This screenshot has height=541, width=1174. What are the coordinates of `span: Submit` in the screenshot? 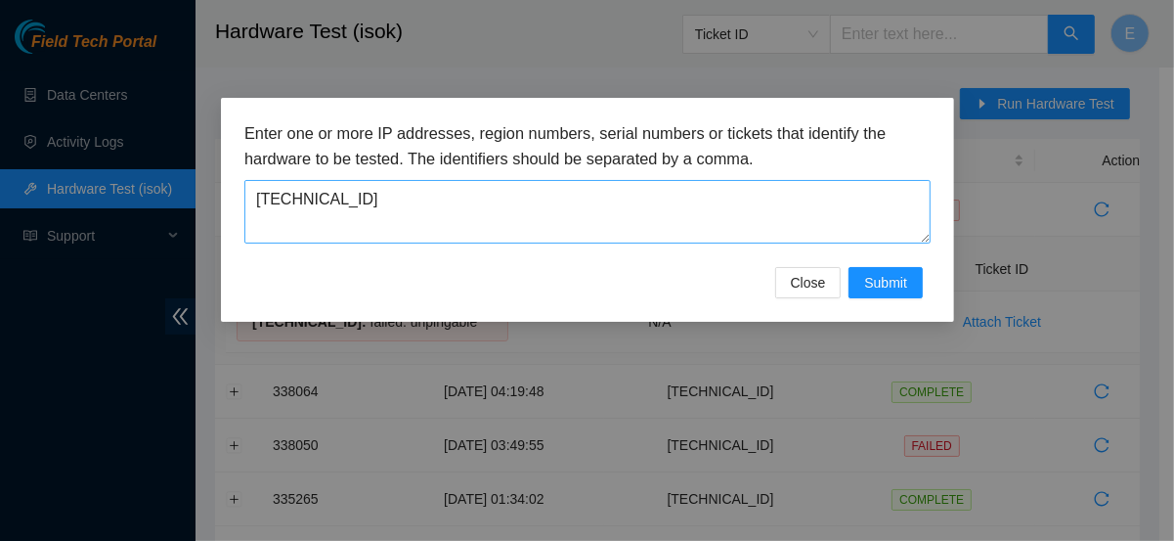 It's located at (886, 283).